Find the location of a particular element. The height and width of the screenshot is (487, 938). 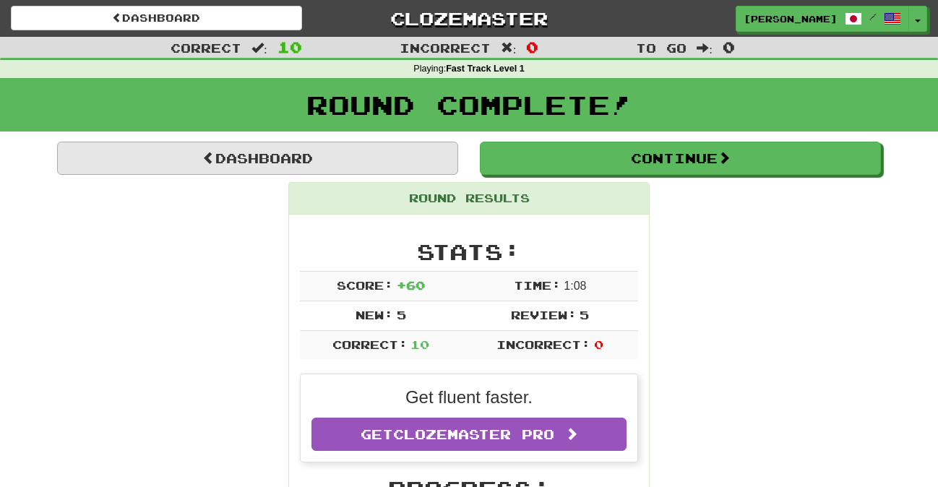

span: Incorrect: is located at coordinates (543, 344).